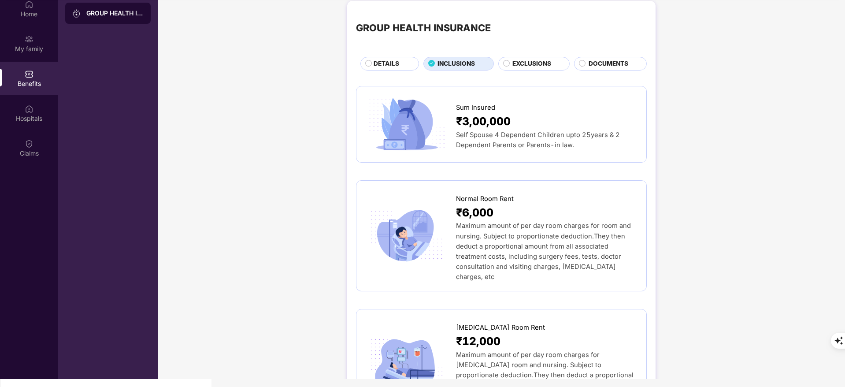  I want to click on span: DOCUMENTS, so click(608, 64).